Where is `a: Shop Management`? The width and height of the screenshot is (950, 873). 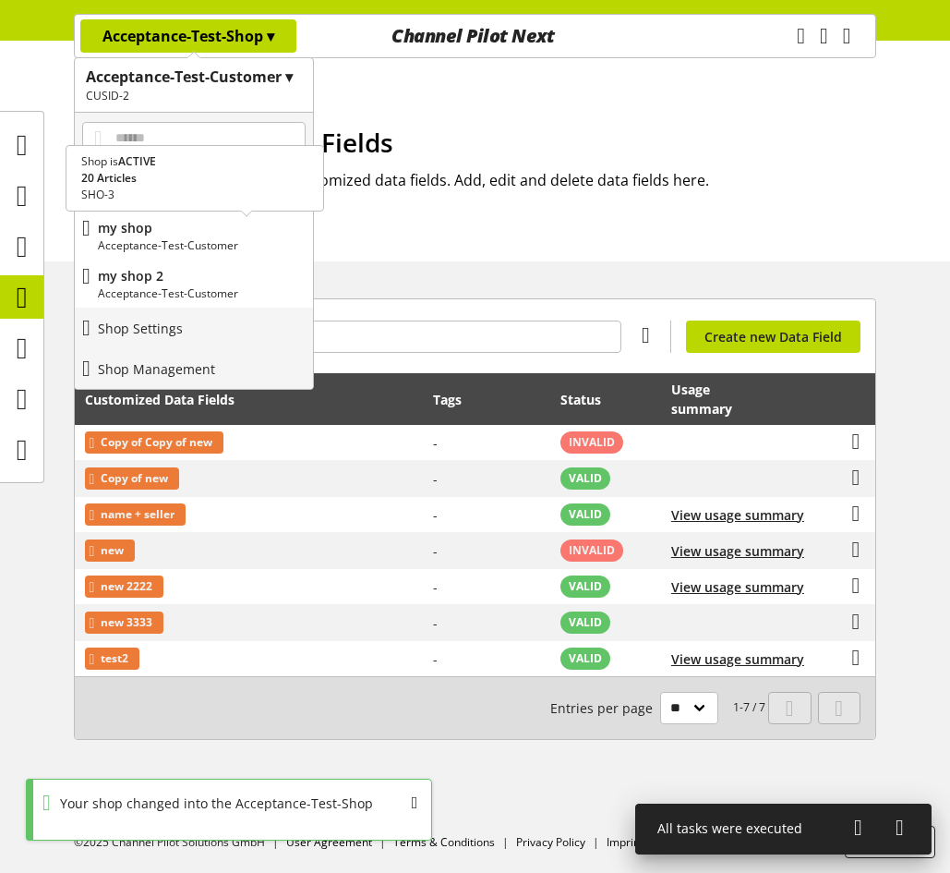
a: Shop Management is located at coordinates (194, 369).